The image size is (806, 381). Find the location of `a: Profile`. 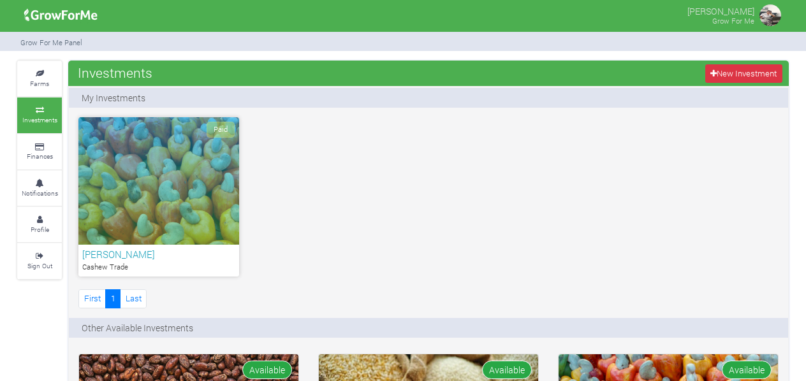

a: Profile is located at coordinates (40, 224).